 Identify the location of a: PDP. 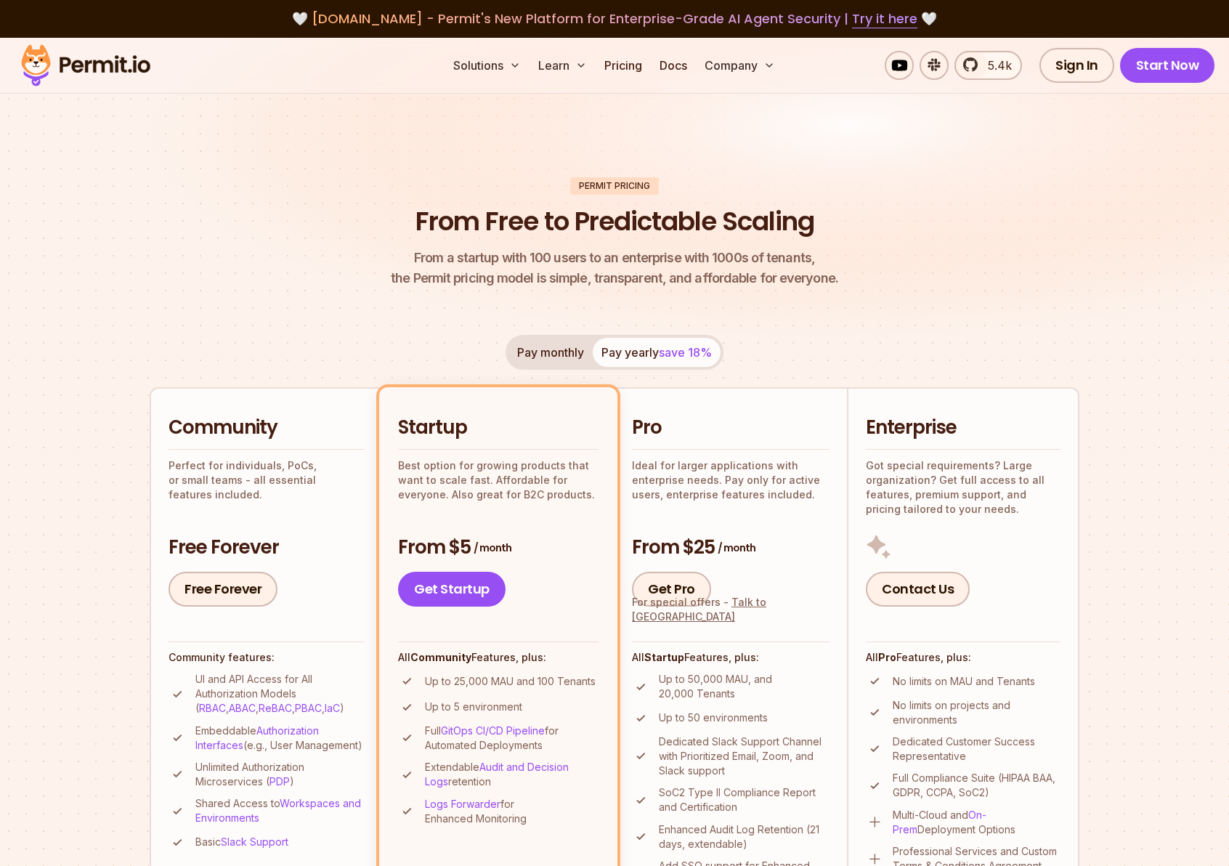
(280, 781).